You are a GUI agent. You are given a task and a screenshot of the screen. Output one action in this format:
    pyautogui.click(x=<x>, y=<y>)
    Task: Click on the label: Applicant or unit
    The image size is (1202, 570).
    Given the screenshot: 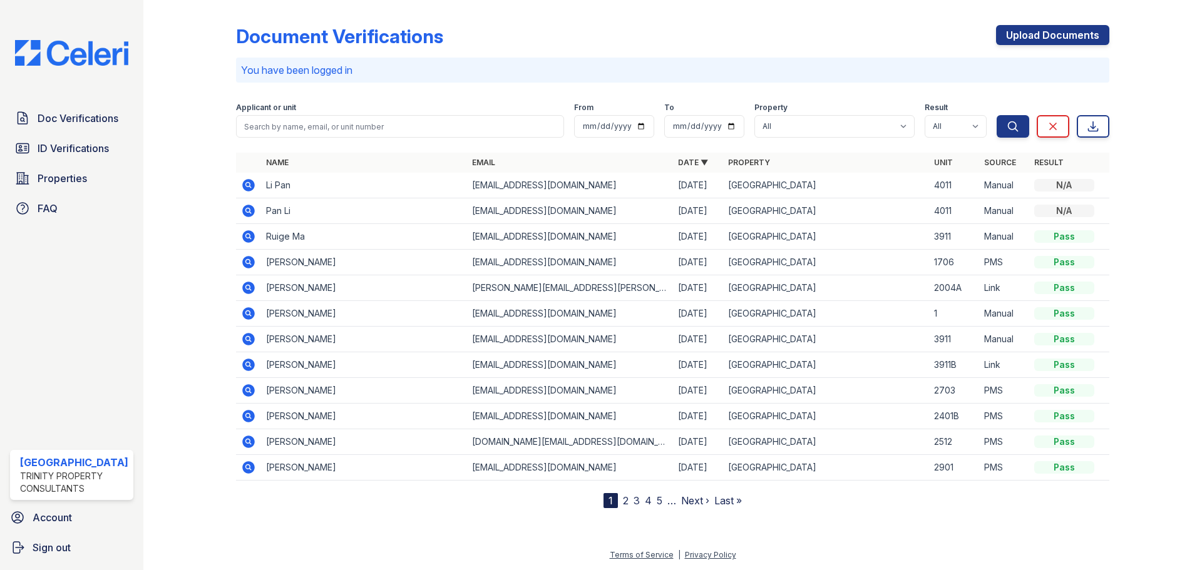 What is the action you would take?
    pyautogui.click(x=266, y=108)
    